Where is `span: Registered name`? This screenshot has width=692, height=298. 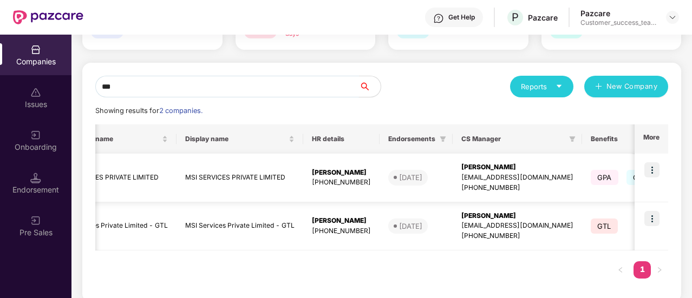
span: Registered name is located at coordinates (109, 139).